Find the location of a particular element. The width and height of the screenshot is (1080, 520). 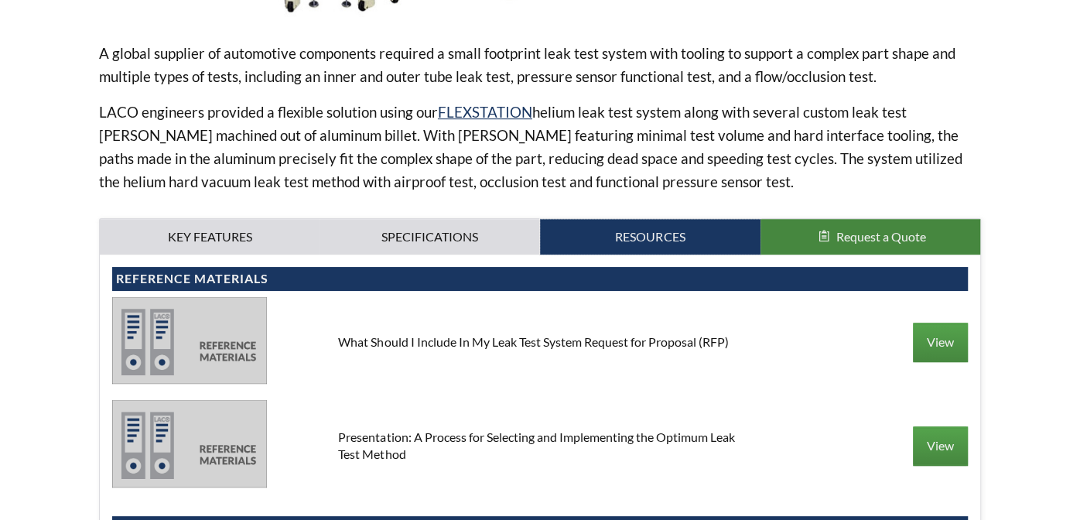

a: FLEXSTATION is located at coordinates (485, 111).